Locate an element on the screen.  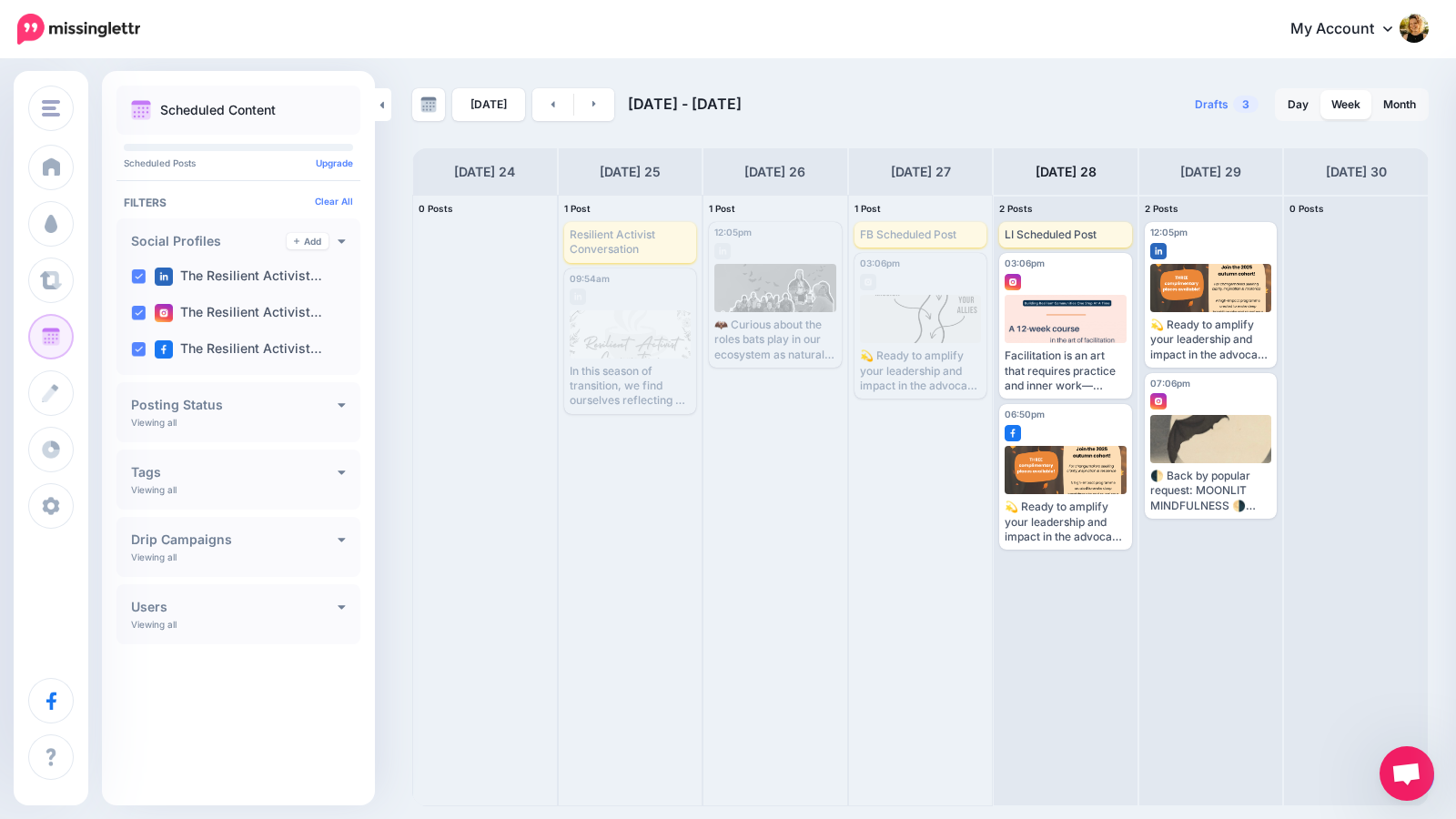
a: Day is located at coordinates (1297, 104).